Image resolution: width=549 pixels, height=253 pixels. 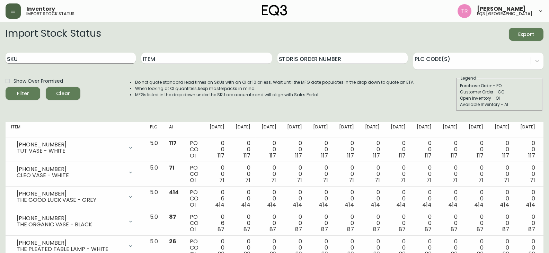 I want to click on h2: Import Stock Status, so click(x=53, y=34).